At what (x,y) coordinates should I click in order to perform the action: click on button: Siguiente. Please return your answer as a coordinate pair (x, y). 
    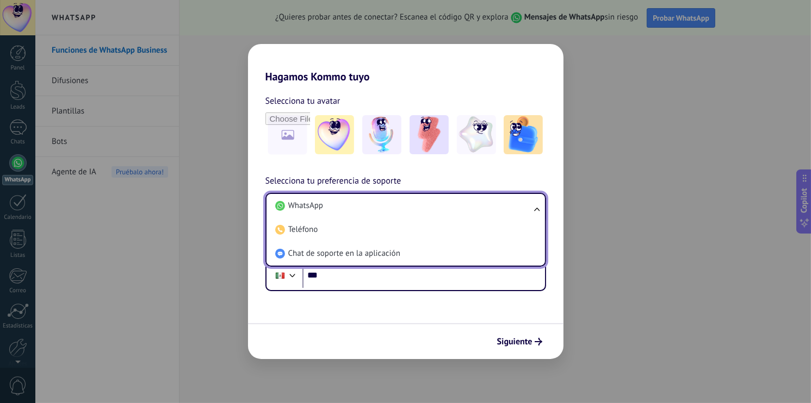
    Looking at the image, I should click on (519, 342).